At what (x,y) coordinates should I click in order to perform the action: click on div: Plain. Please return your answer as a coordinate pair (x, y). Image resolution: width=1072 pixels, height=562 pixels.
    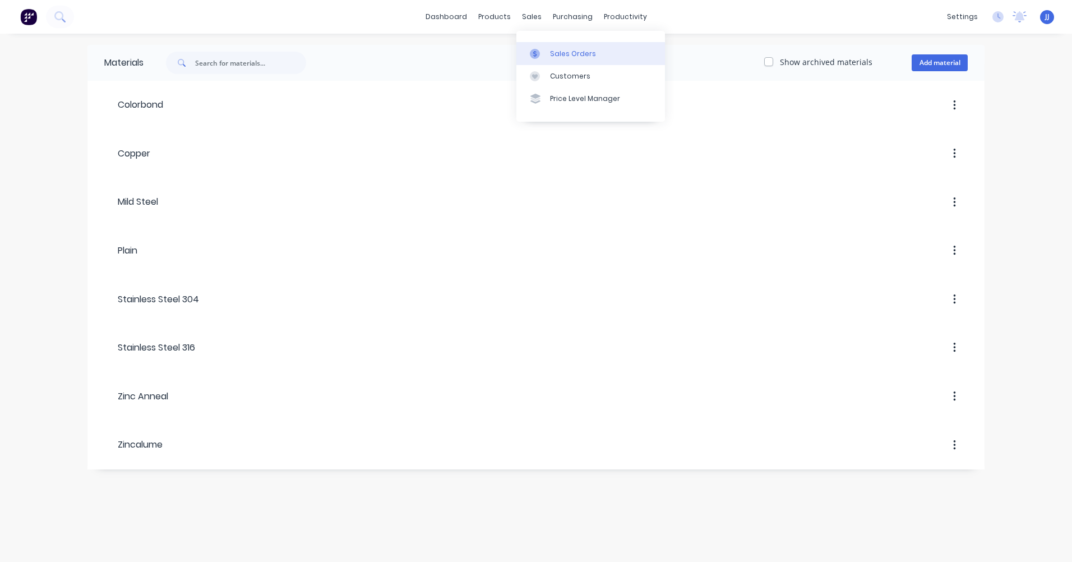
    Looking at the image, I should click on (121, 251).